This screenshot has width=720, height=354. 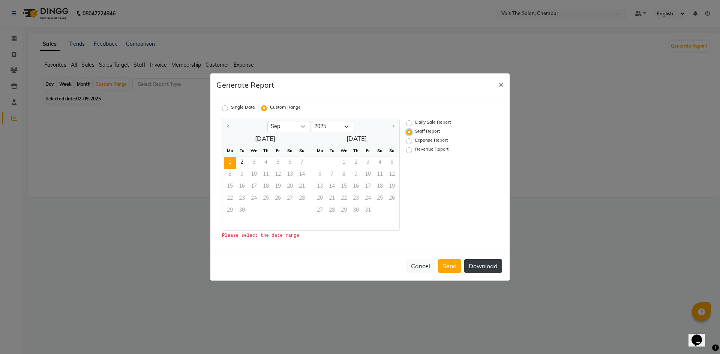 What do you see at coordinates (243, 108) in the screenshot?
I see `label: Single Date` at bounding box center [243, 108].